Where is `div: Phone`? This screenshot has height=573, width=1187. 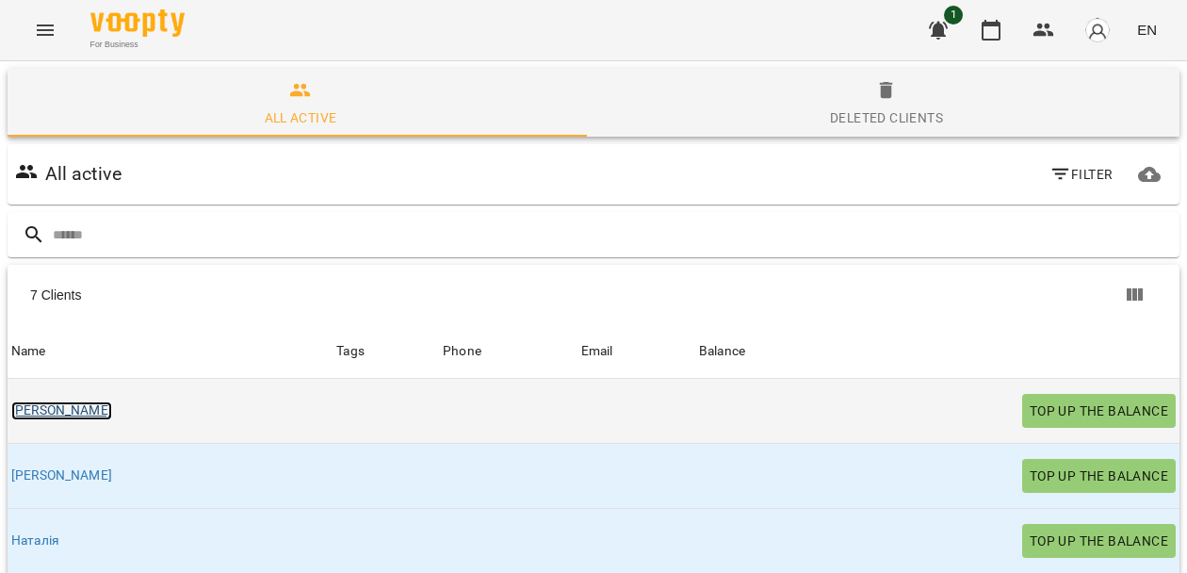 div: Phone is located at coordinates (462, 351).